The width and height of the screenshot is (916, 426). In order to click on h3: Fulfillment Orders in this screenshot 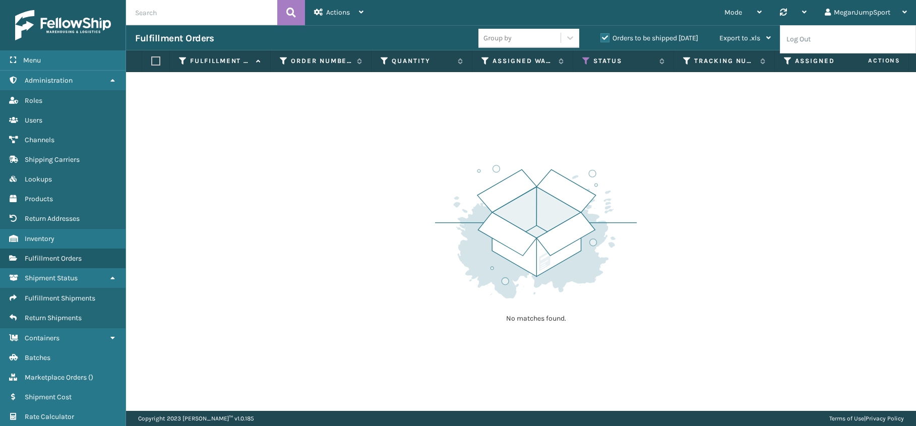, I will do `click(174, 38)`.